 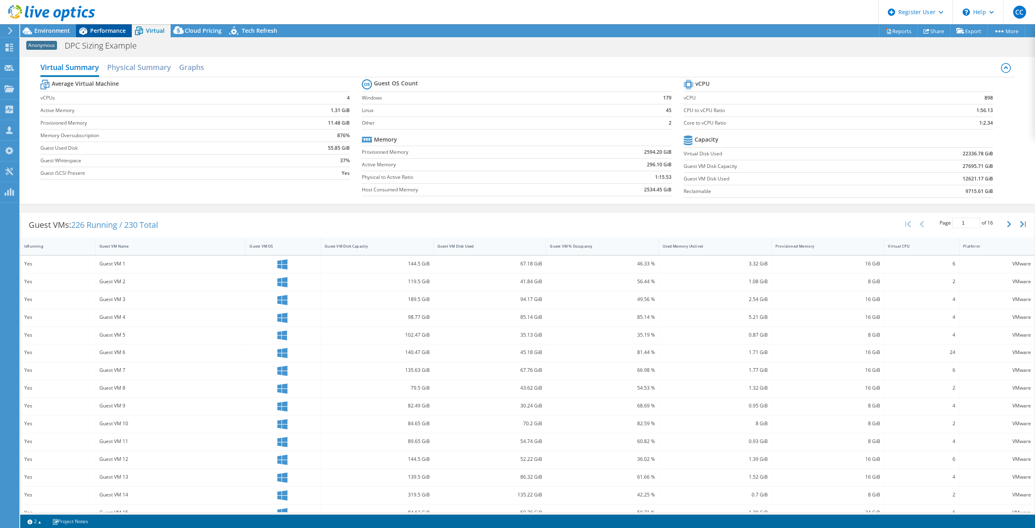 What do you see at coordinates (670, 123) in the screenshot?
I see `b: 2` at bounding box center [670, 123].